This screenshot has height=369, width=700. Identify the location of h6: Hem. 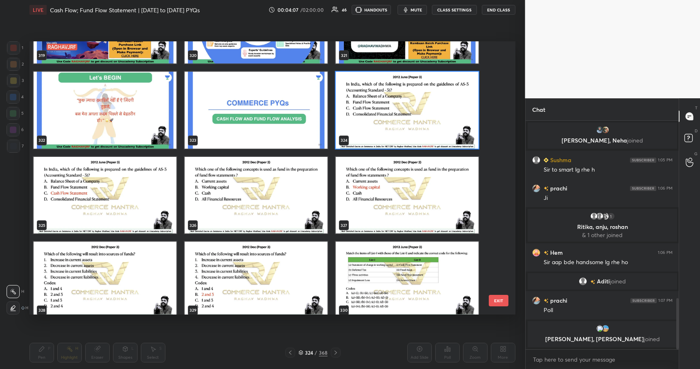
(555, 252).